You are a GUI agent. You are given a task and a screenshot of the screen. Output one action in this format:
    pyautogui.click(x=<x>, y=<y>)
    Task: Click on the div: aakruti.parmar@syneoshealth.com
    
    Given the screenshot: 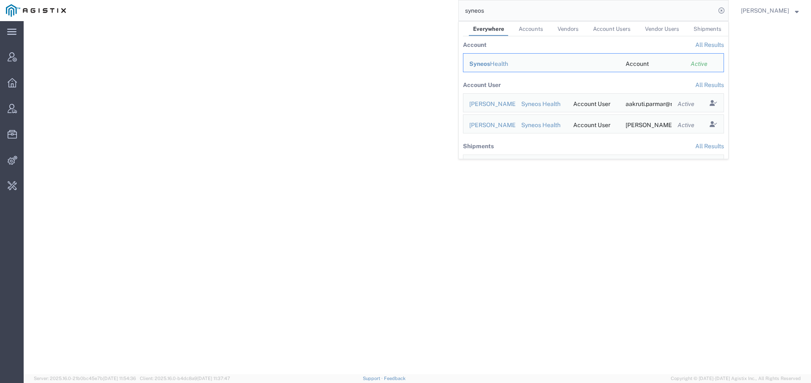 What is the action you would take?
    pyautogui.click(x=646, y=104)
    